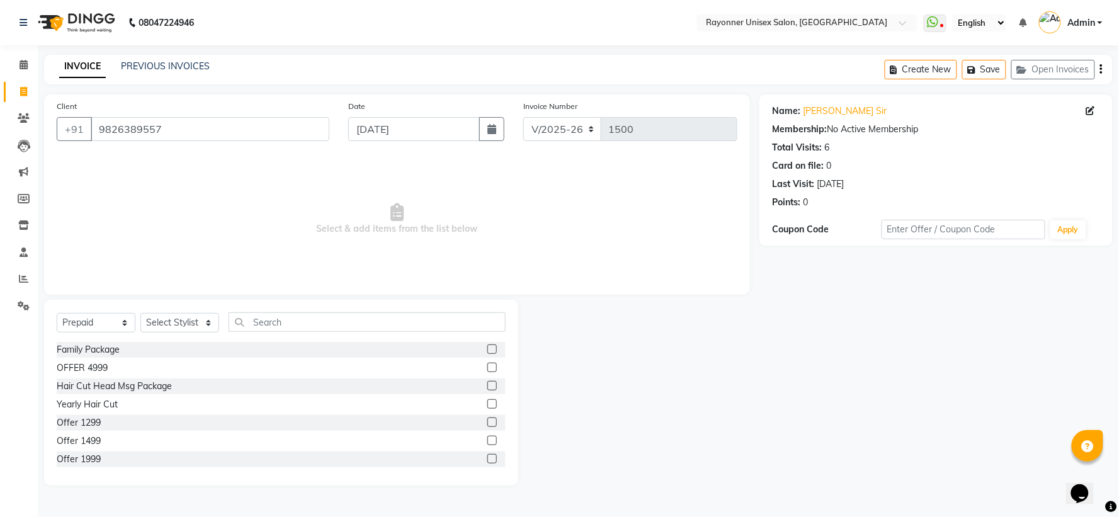 This screenshot has height=517, width=1119. Describe the element at coordinates (210, 129) in the screenshot. I see `input: Search by Name/Mobile/Email/Code` at that location.